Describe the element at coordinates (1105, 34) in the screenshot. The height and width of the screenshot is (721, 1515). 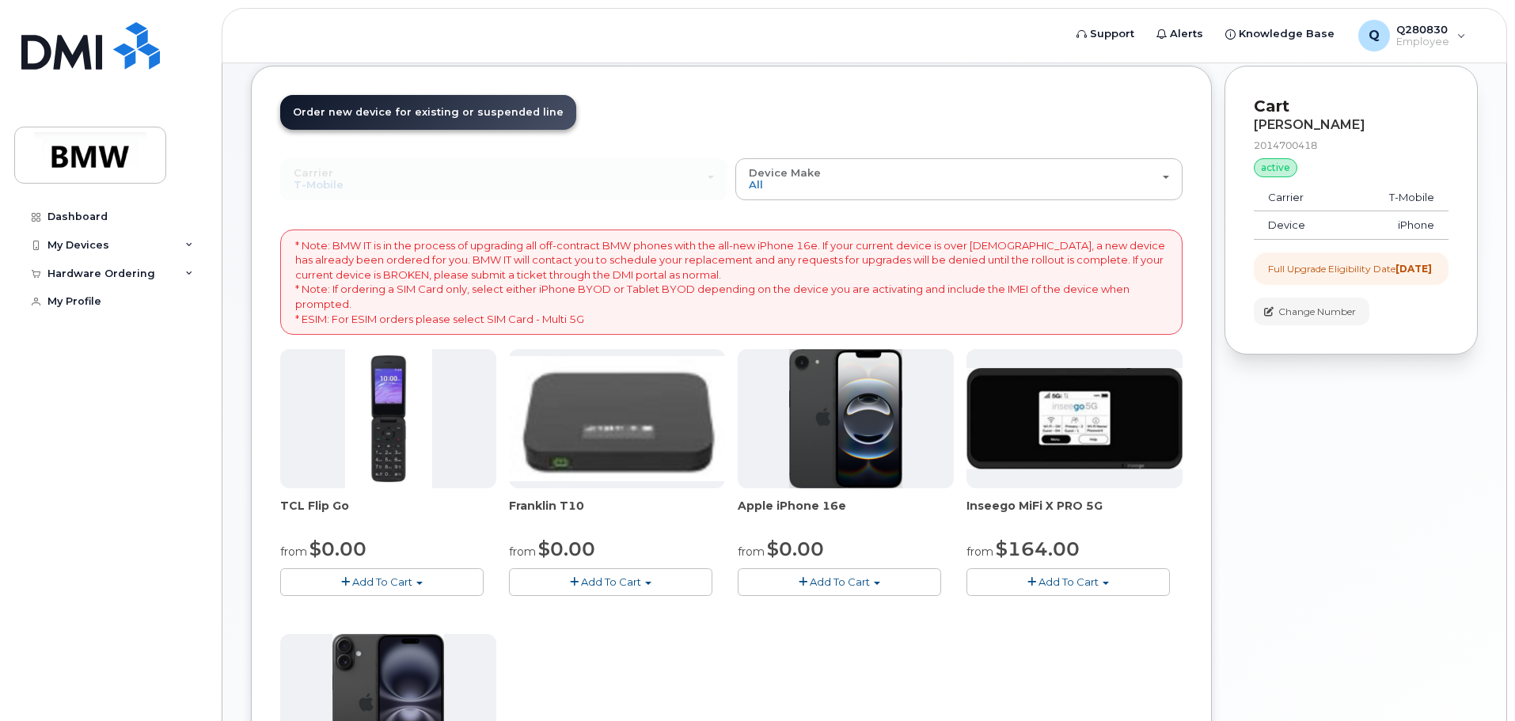
I see `a: Support` at that location.